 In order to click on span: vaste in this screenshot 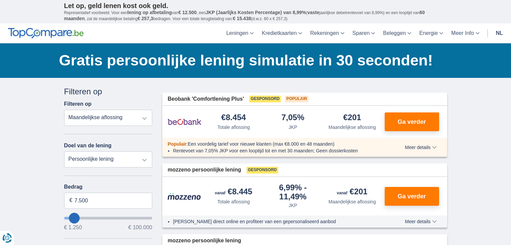, I will do `click(314, 12)`.